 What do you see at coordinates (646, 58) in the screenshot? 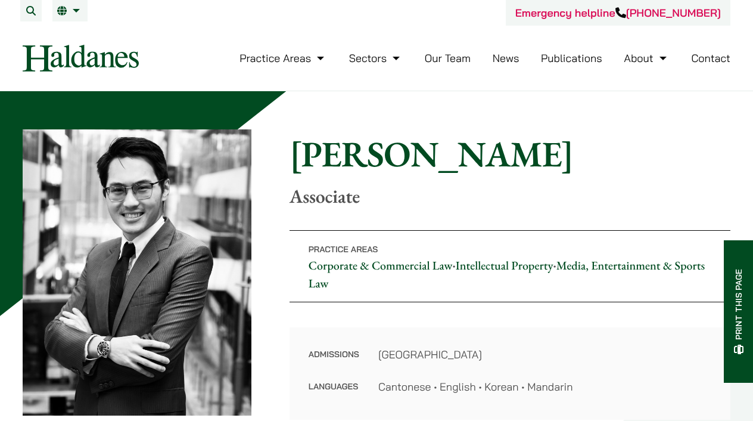
I see `a: About` at bounding box center [646, 58].